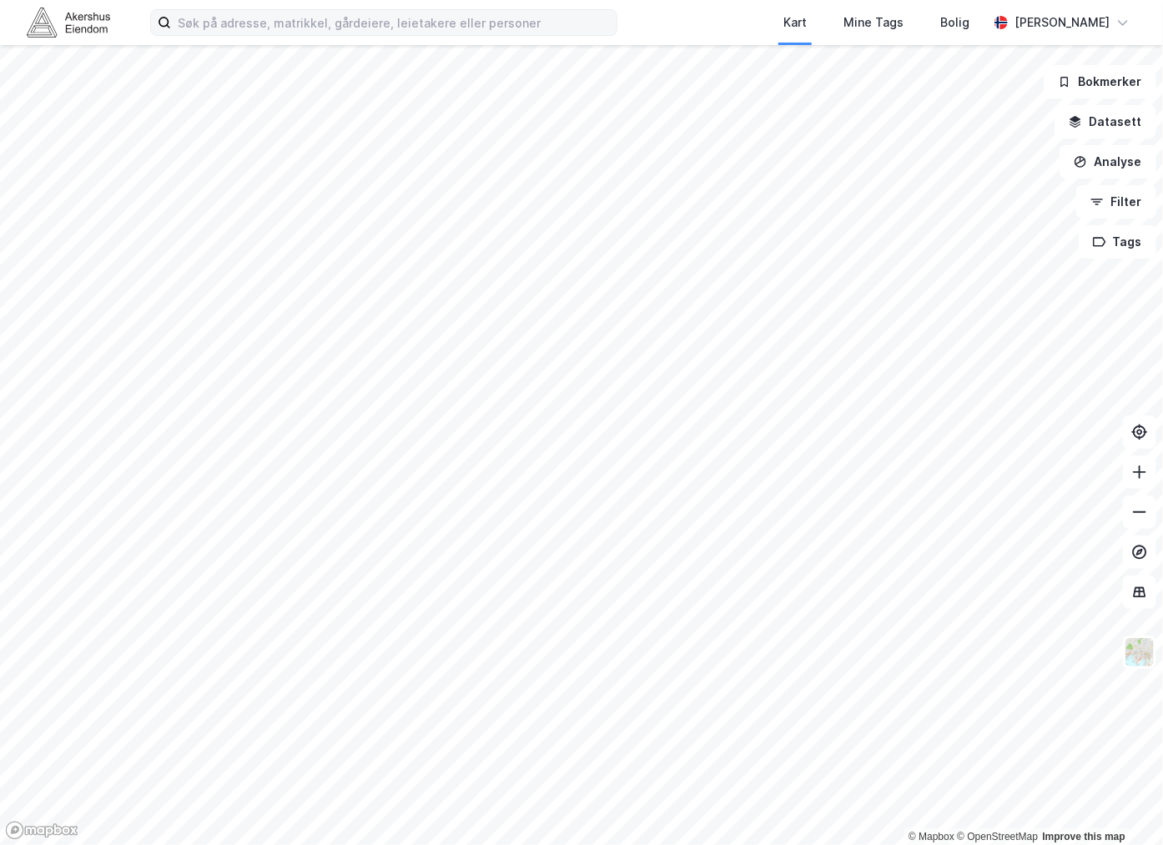 This screenshot has width=1163, height=845. What do you see at coordinates (1099, 82) in the screenshot?
I see `button: Bokmerker` at bounding box center [1099, 82].